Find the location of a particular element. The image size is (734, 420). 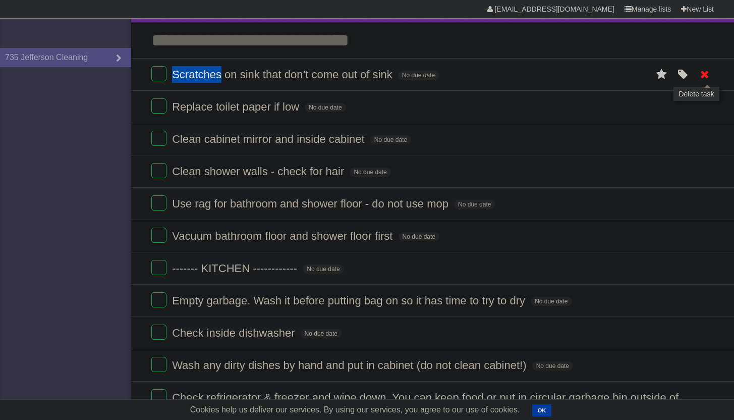

span: Cookies help us deliver our services. By using our services, you agree to our use of cookies. is located at coordinates (355, 410).